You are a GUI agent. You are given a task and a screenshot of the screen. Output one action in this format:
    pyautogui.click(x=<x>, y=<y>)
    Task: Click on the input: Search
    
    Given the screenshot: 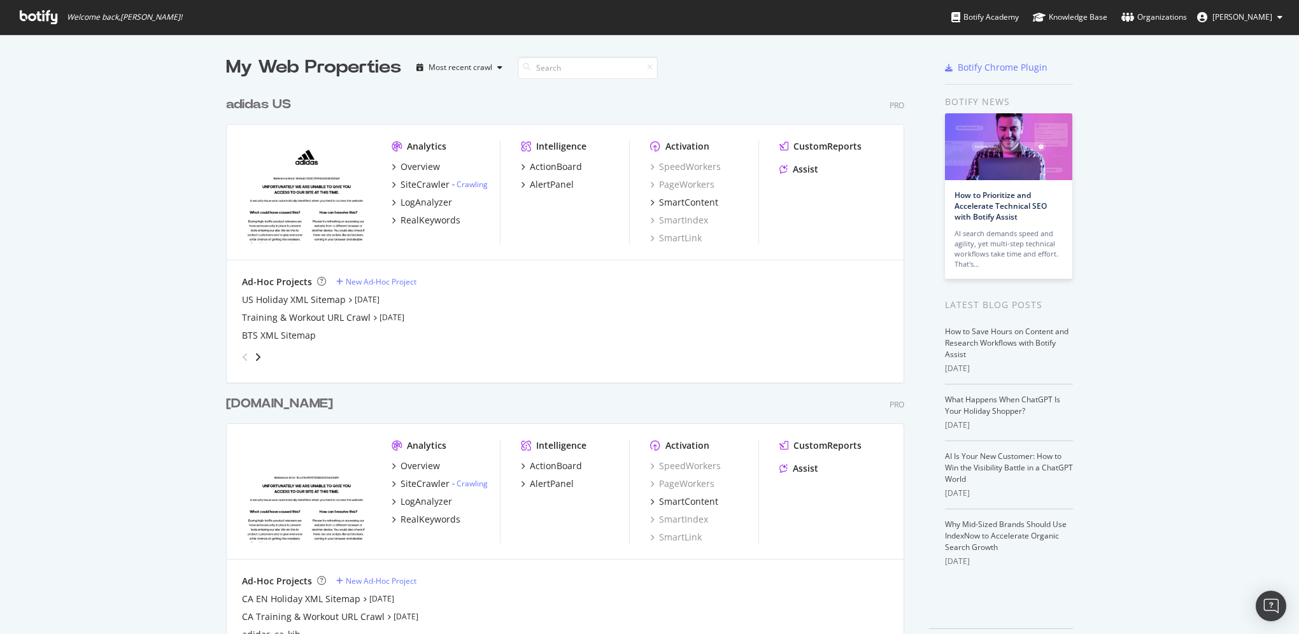 What is the action you would take?
    pyautogui.click(x=588, y=67)
    